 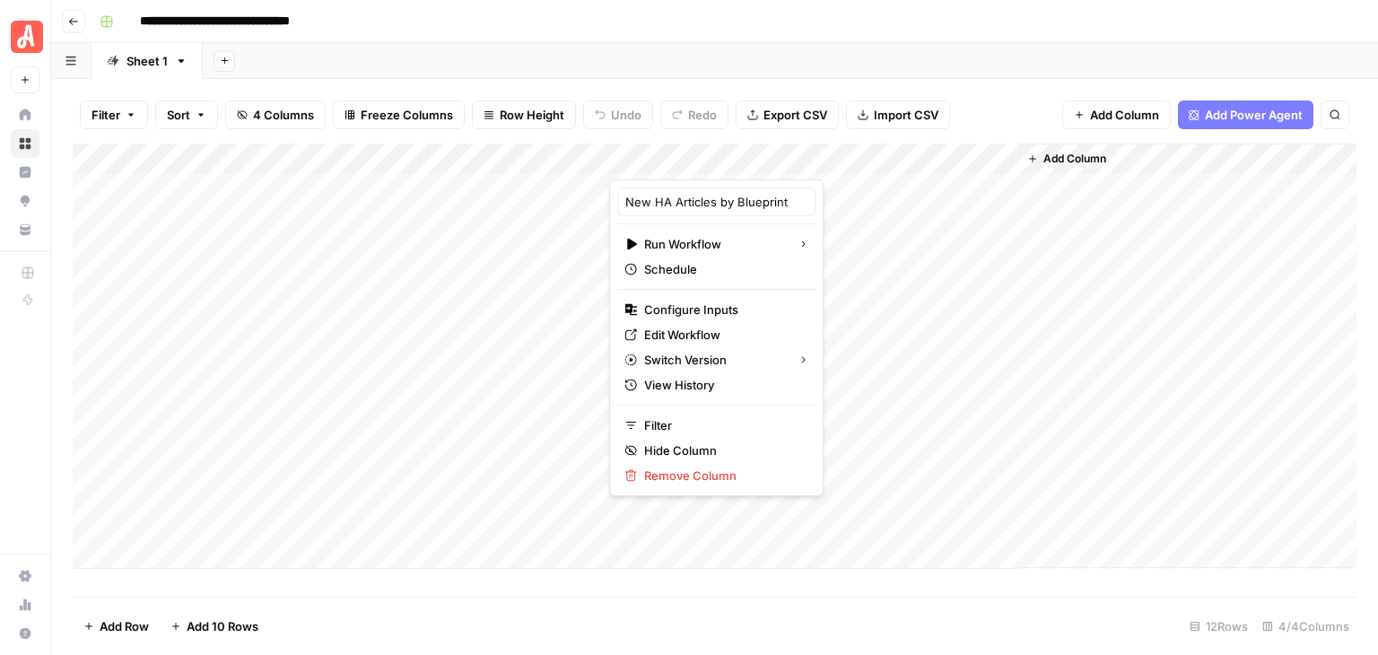 What do you see at coordinates (222, 626) in the screenshot?
I see `span: Add 10 Rows` at bounding box center [222, 626].